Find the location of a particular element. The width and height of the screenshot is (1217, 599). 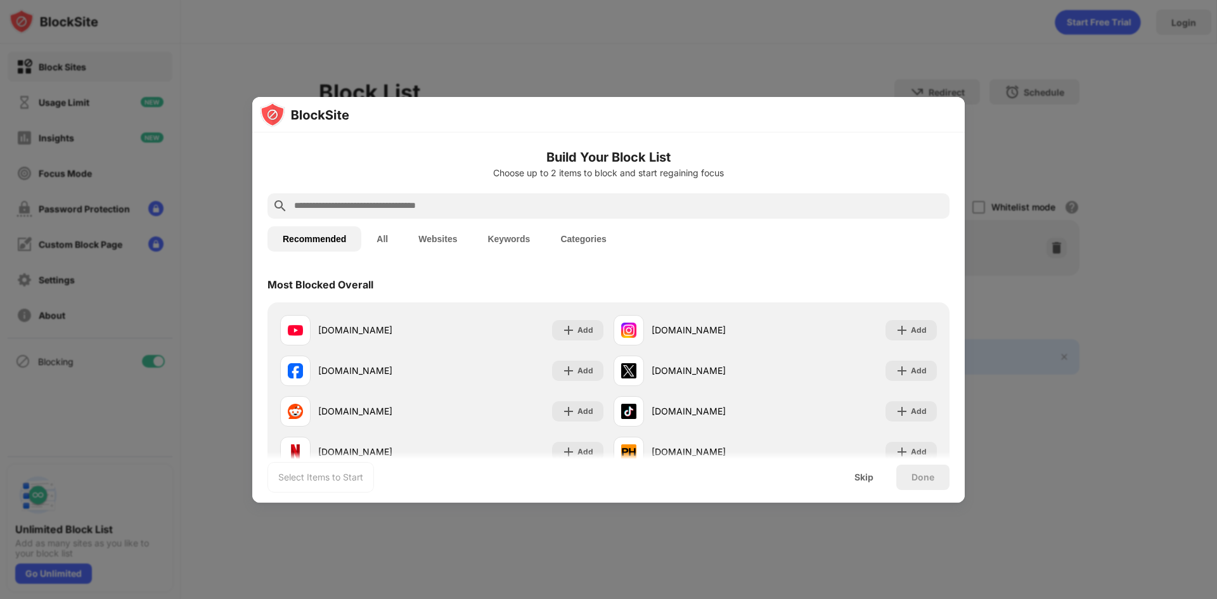

img: logo-blocksite.svg is located at coordinates (304, 115).